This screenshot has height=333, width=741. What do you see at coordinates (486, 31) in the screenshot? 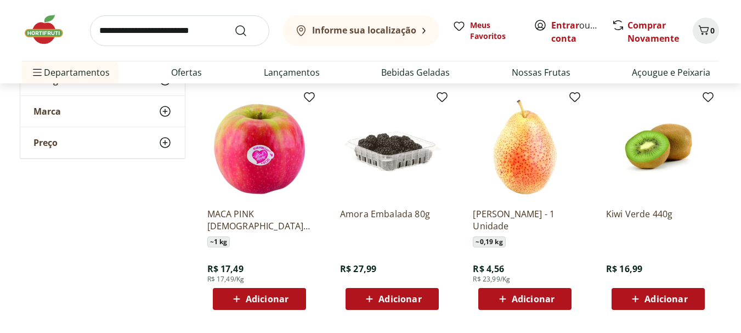
I see `a: Meus Favoritos` at bounding box center [486, 31].